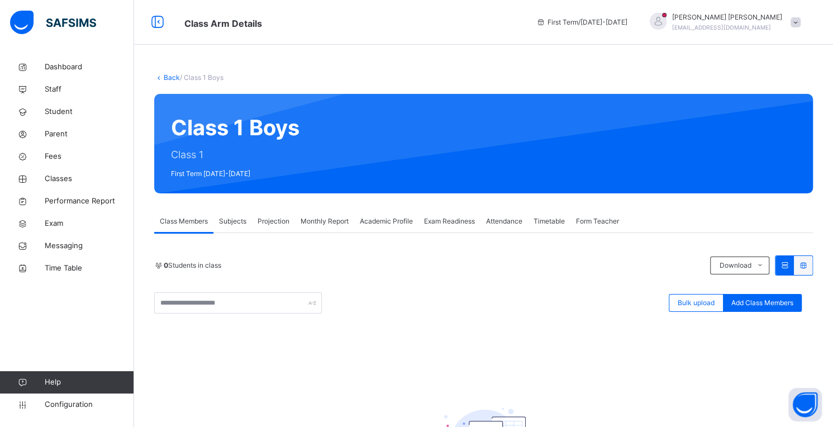  I want to click on span: Exam Readiness, so click(449, 221).